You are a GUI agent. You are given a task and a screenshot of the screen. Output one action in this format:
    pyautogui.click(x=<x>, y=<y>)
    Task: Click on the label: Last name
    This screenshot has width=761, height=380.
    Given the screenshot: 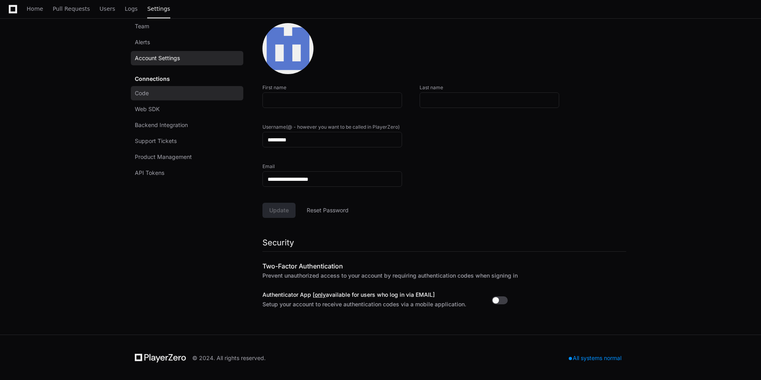 What is the action you would take?
    pyautogui.click(x=496, y=88)
    